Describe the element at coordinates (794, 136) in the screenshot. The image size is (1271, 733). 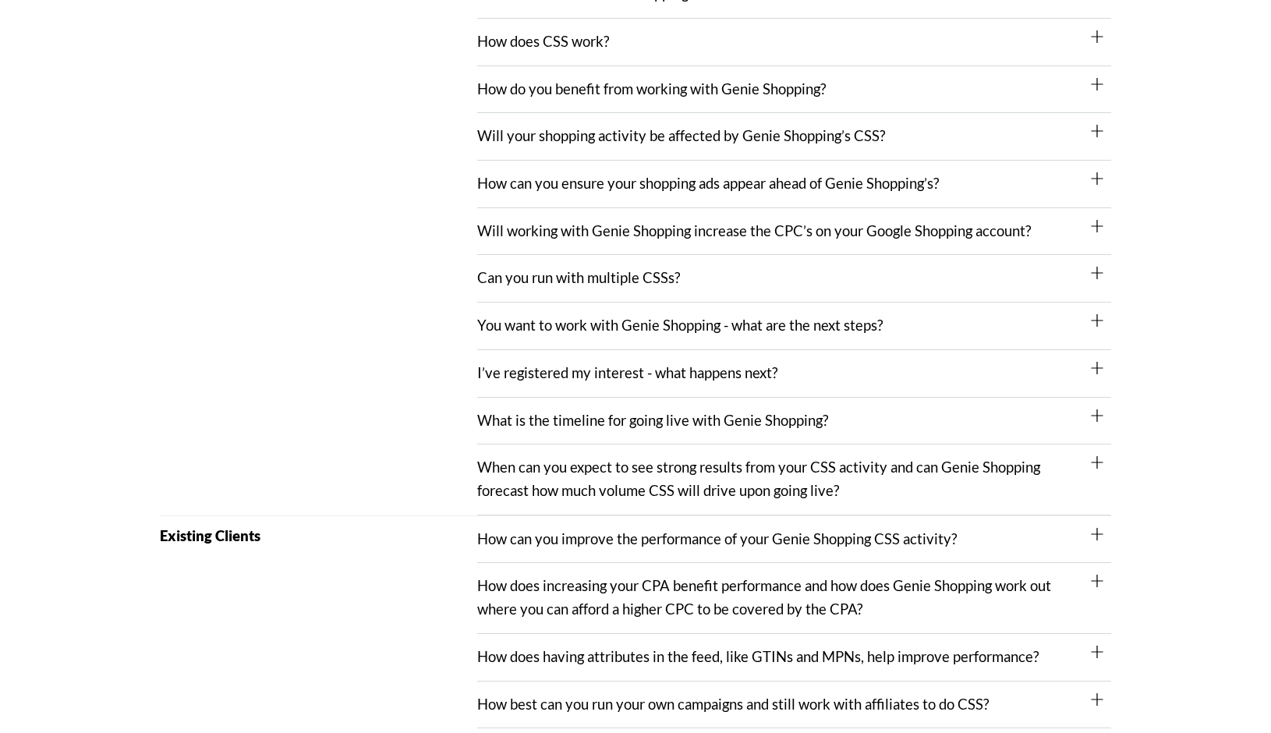
I see `div: Will your shopping activity be affected by Genie Shopping’s CSS?` at that location.